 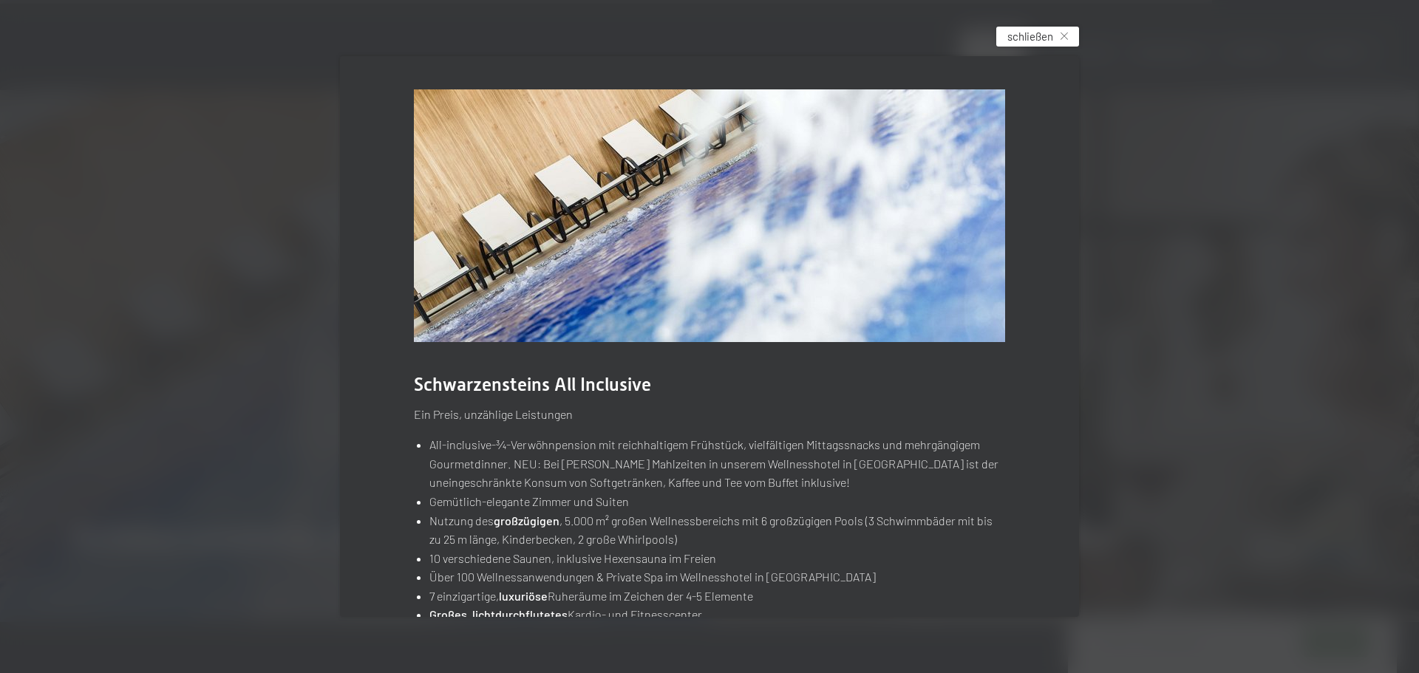 What do you see at coordinates (523, 596) in the screenshot?
I see `strong: luxuriöse` at bounding box center [523, 596].